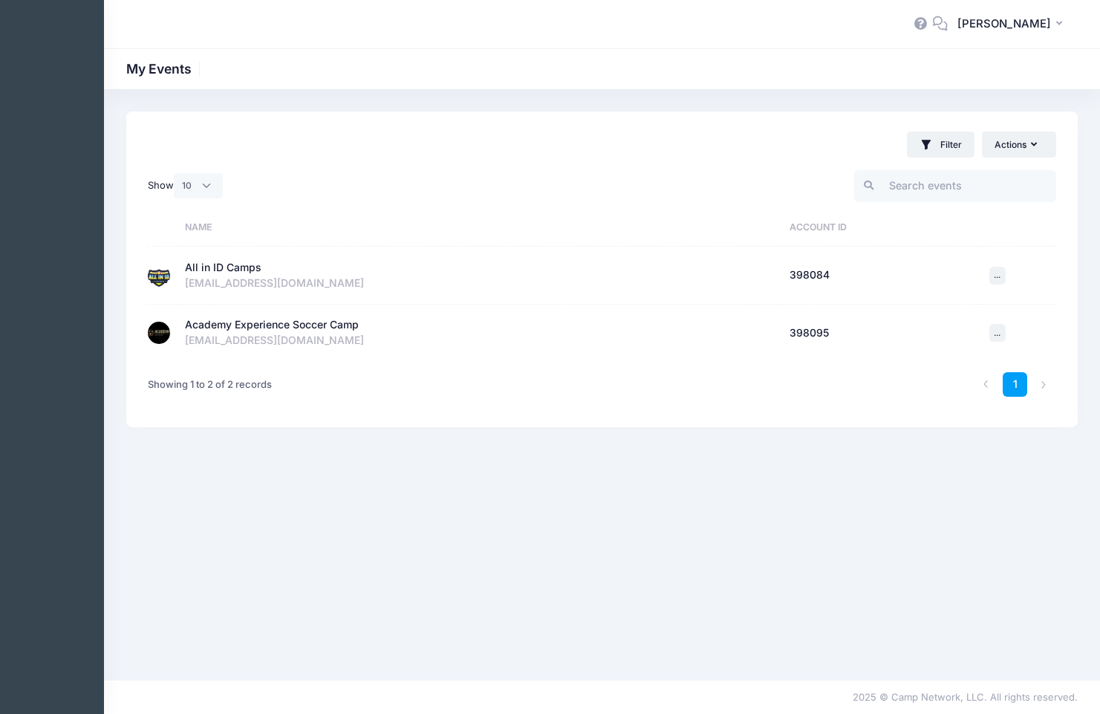  Describe the element at coordinates (940, 144) in the screenshot. I see `button: Filter` at that location.